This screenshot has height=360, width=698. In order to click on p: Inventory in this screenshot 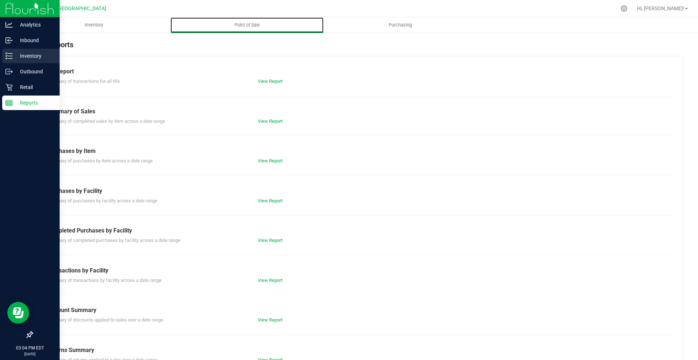, I will do `click(35, 56)`.